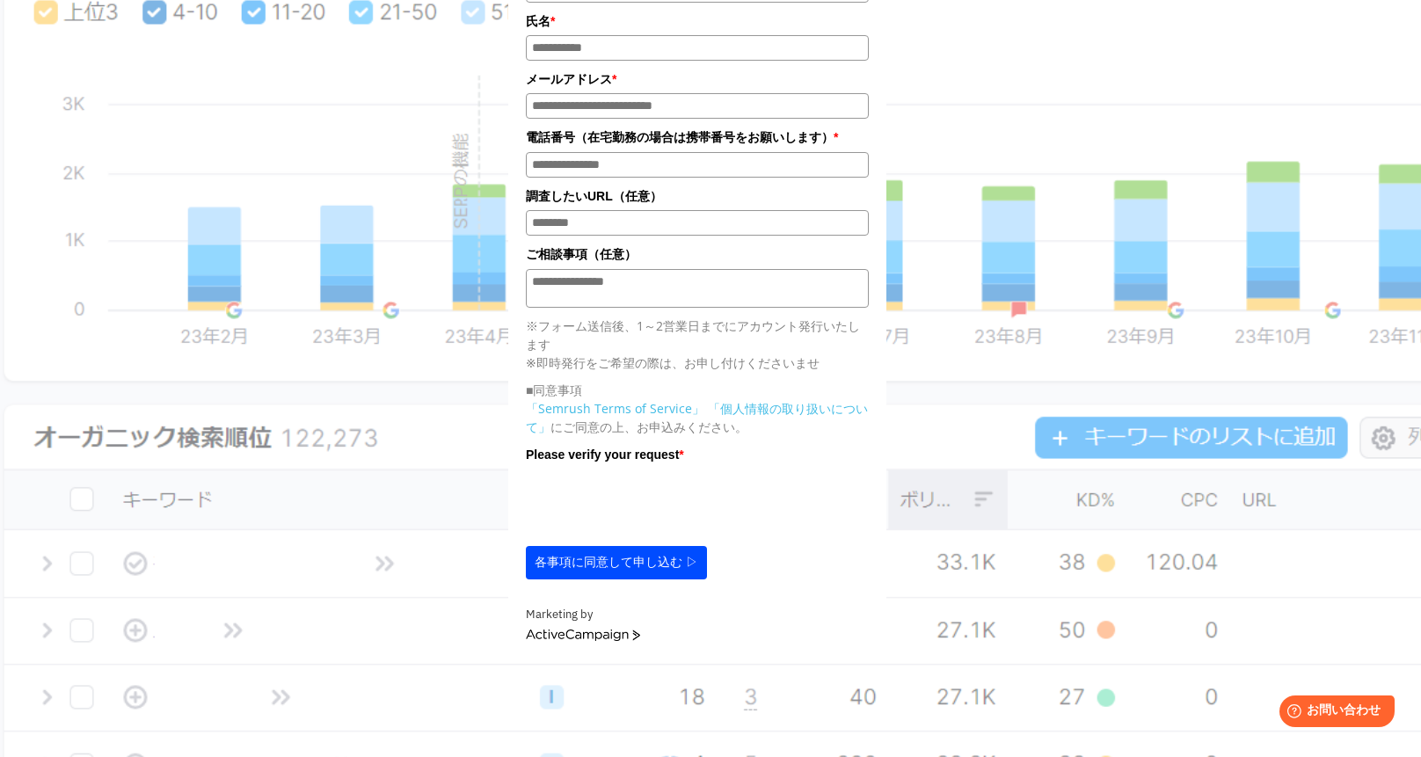 This screenshot has height=757, width=1421. I want to click on a: 「Semrush Terms of Service」, so click(615, 408).